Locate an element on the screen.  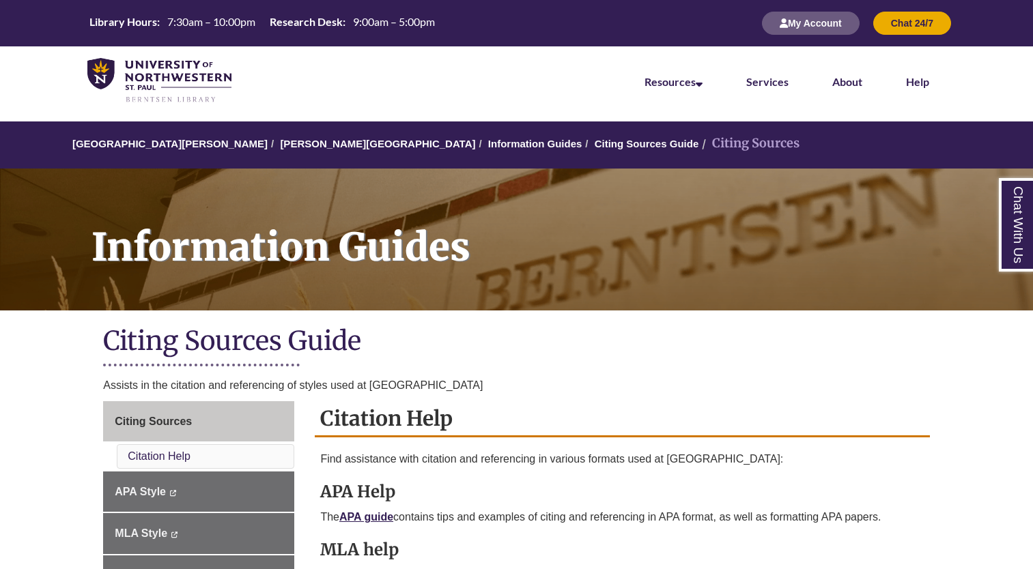
a: Citing Sources is located at coordinates (199, 422).